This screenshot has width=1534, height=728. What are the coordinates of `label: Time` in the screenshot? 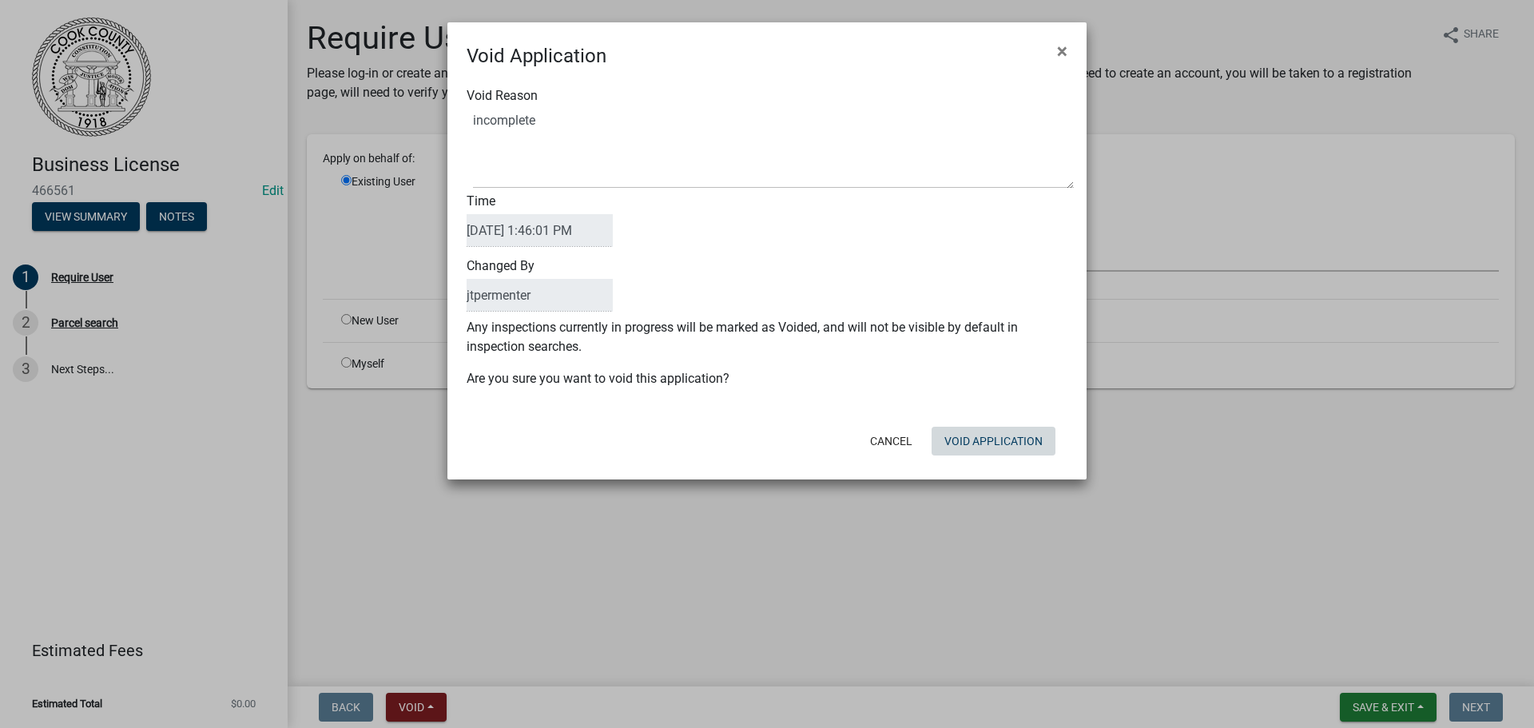 It's located at (539, 221).